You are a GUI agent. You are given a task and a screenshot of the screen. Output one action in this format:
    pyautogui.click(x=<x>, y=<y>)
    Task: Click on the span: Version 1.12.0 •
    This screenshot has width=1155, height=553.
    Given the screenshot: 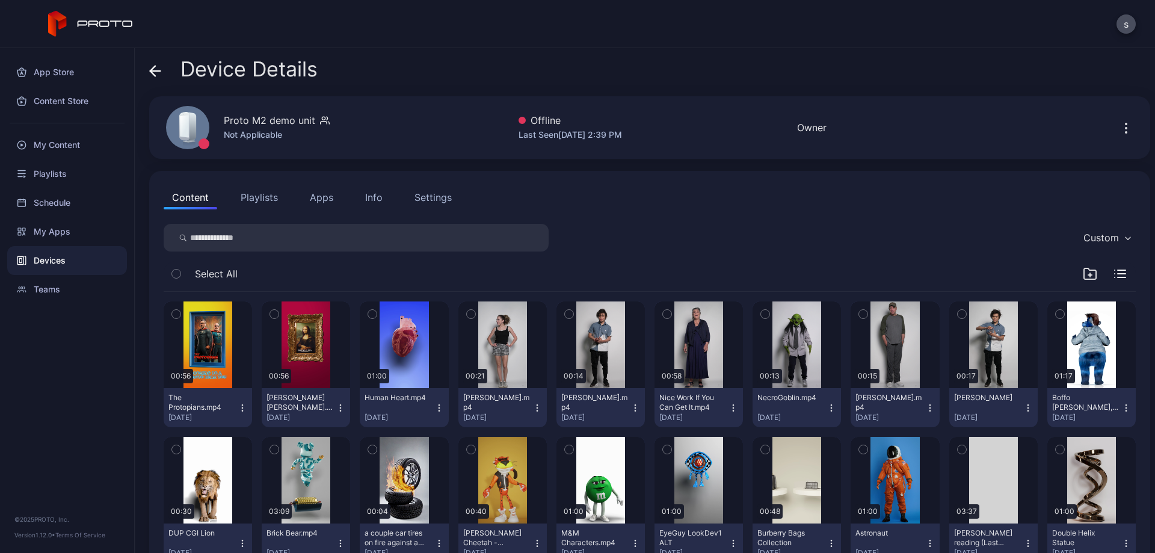 What is the action you would take?
    pyautogui.click(x=35, y=535)
    